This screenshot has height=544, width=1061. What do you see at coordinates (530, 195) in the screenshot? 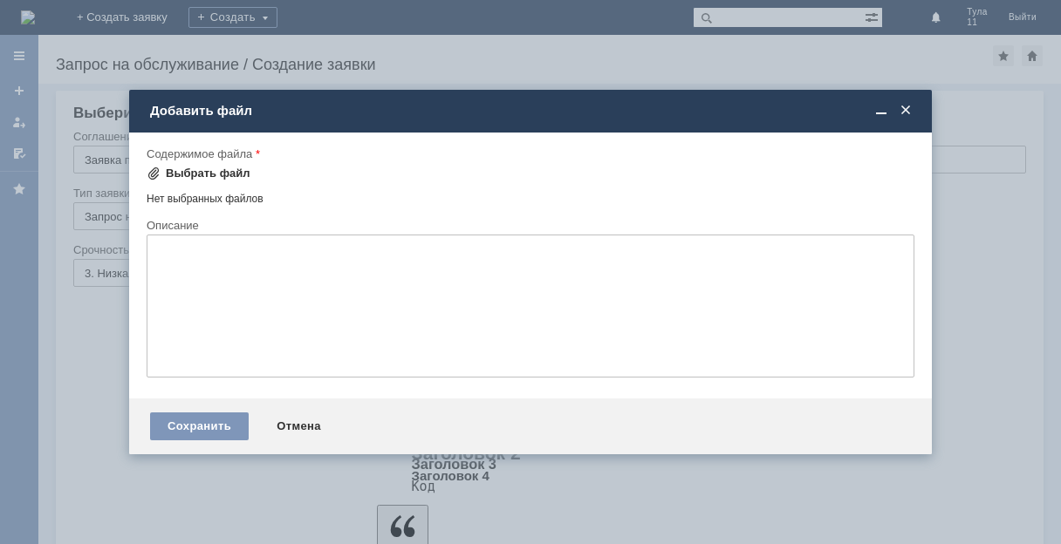
I see `div: Нет выбранных файлов` at bounding box center [530, 195].